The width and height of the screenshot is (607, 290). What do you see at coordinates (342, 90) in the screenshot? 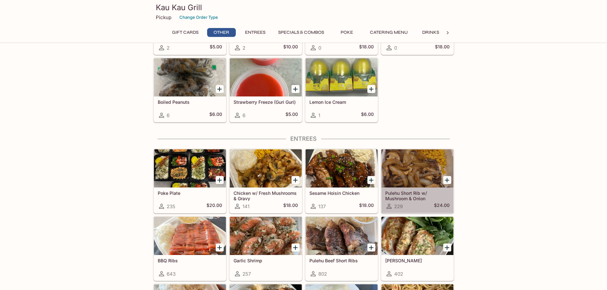
I see `a: Lemon Ice Cream1$6.00` at bounding box center [342, 90].